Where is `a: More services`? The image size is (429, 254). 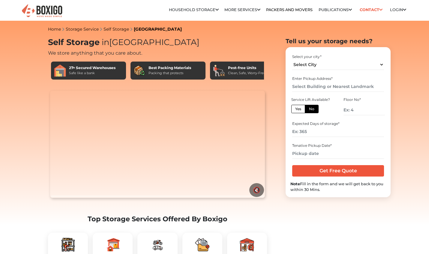
a: More services is located at coordinates (243, 10).